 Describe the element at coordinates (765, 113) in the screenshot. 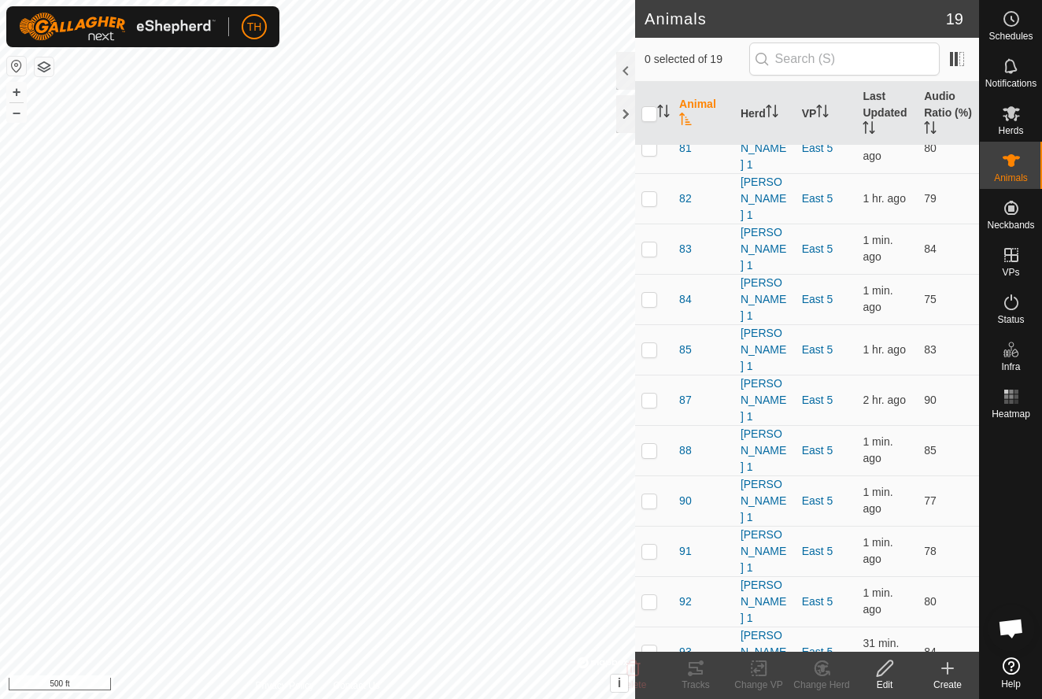

I see `th: Herd` at that location.